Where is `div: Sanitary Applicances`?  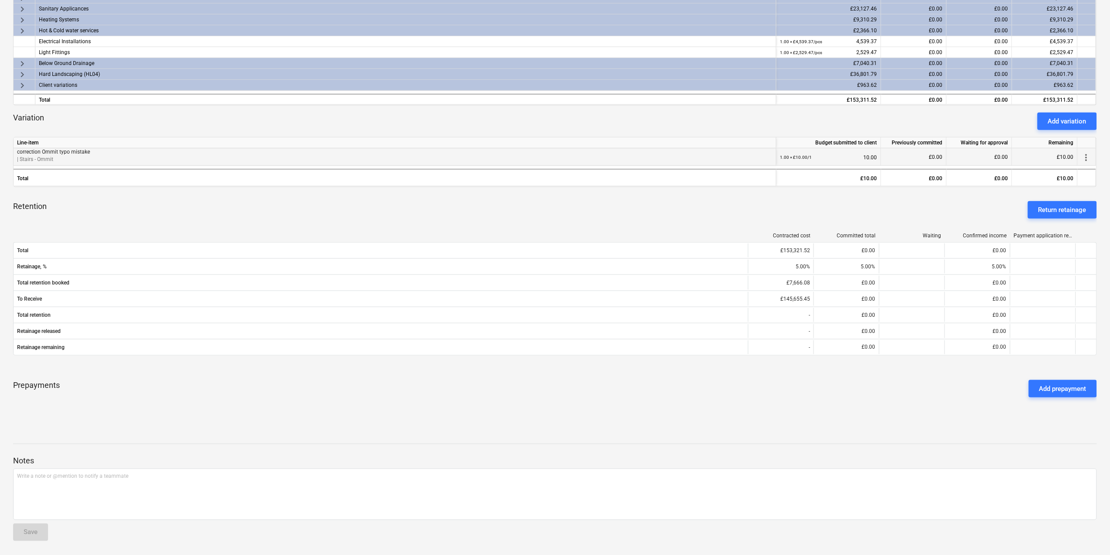
div: Sanitary Applicances is located at coordinates (406, 9).